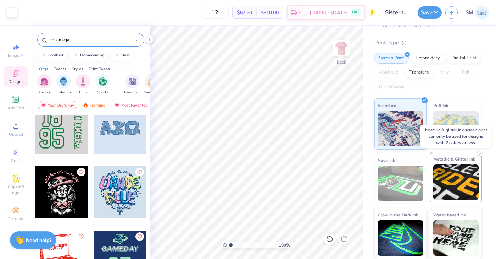 The image size is (496, 259). Describe the element at coordinates (122, 55) in the screenshot. I see `button: bear` at that location.